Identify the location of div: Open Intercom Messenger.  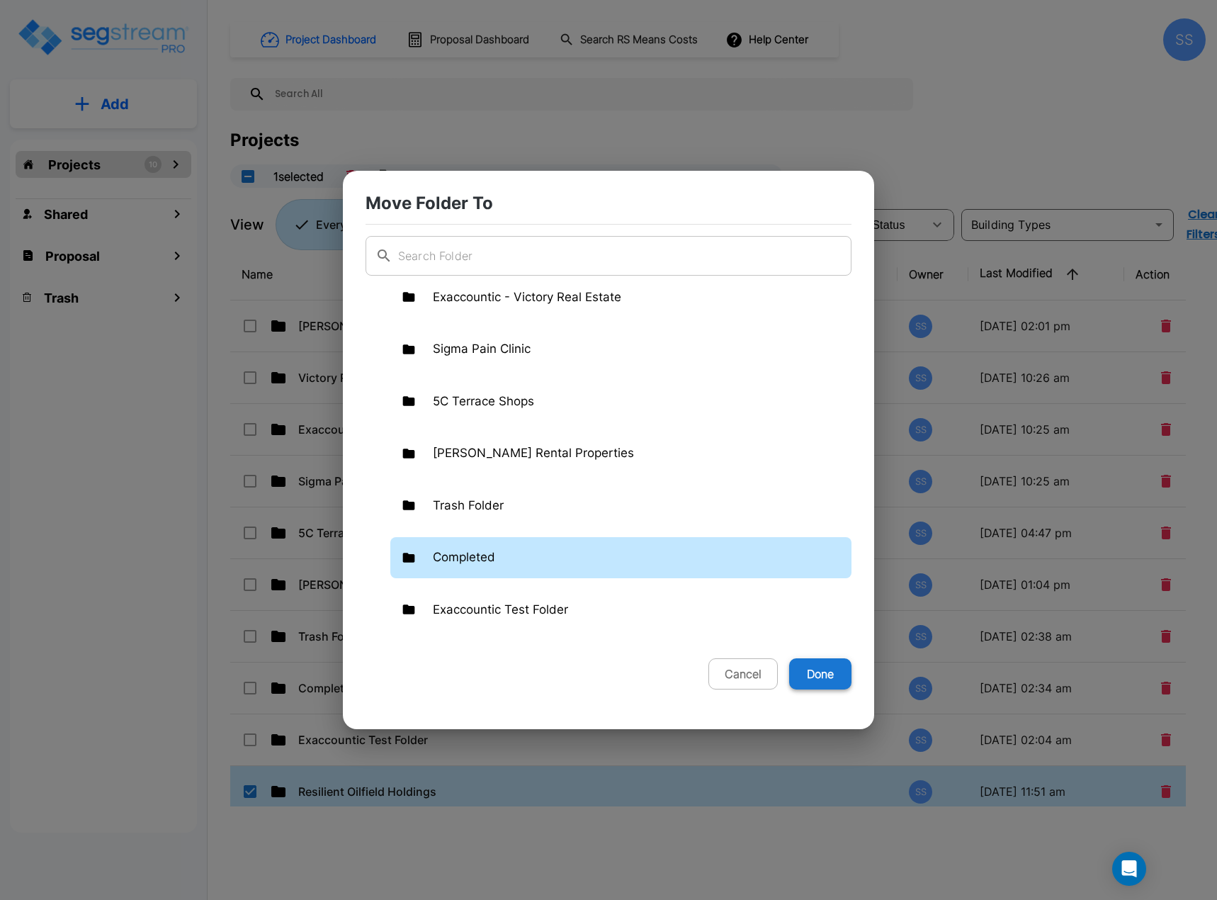
(1129, 869).